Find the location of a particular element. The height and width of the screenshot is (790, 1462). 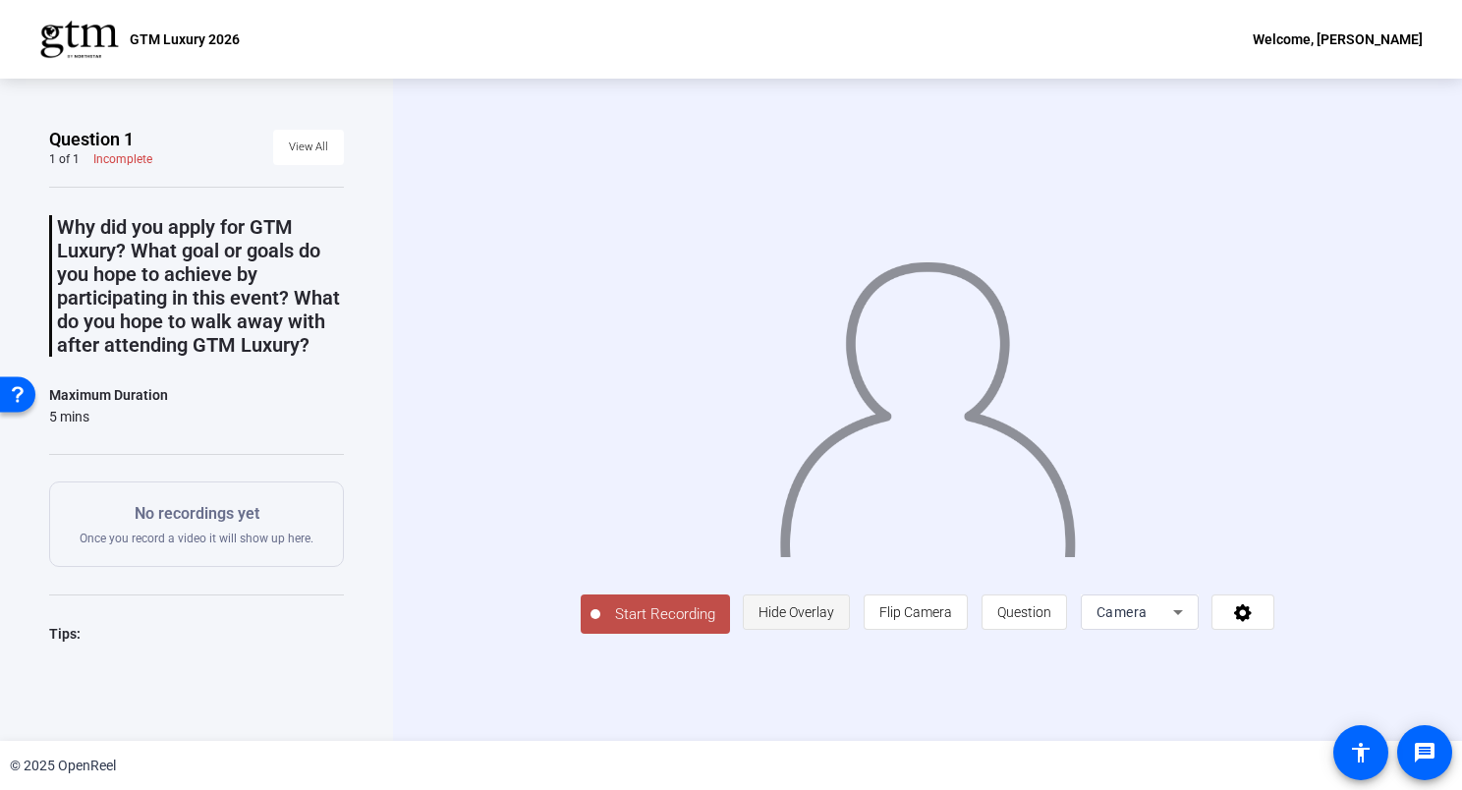

img: overlay is located at coordinates (928, 400).